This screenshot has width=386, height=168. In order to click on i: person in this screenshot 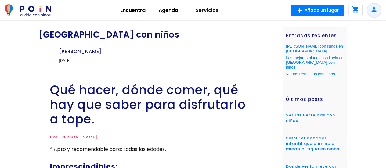, I will do `click(374, 9)`.